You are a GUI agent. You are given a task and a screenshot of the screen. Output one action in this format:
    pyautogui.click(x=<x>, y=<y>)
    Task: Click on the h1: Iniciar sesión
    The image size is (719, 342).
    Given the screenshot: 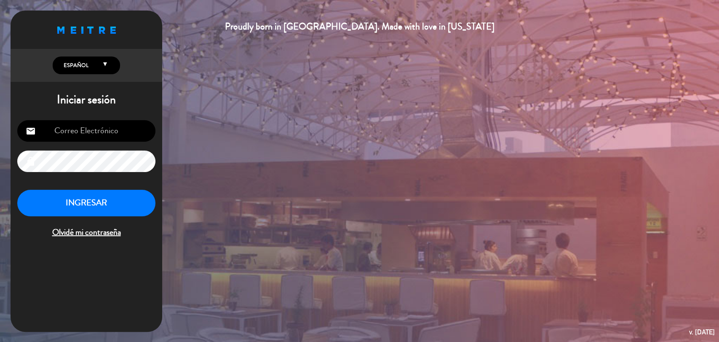 What is the action you would take?
    pyautogui.click(x=86, y=100)
    